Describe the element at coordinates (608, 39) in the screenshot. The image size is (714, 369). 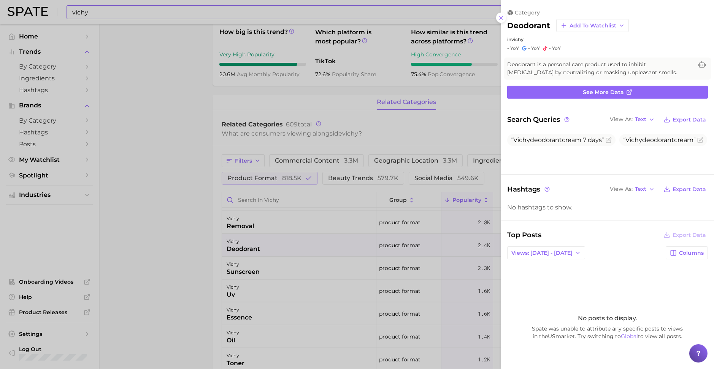
I see `div: in` at that location.